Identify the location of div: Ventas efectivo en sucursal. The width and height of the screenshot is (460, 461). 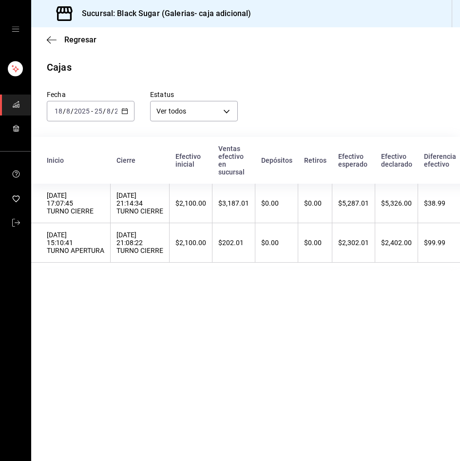
(234, 160).